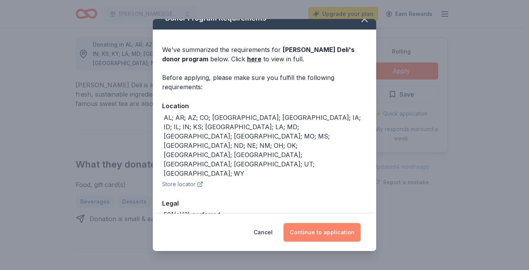  What do you see at coordinates (265, 54) in the screenshot?
I see `div: We've summarized the requirements for below. Click to view in full.` at bounding box center [265, 54].